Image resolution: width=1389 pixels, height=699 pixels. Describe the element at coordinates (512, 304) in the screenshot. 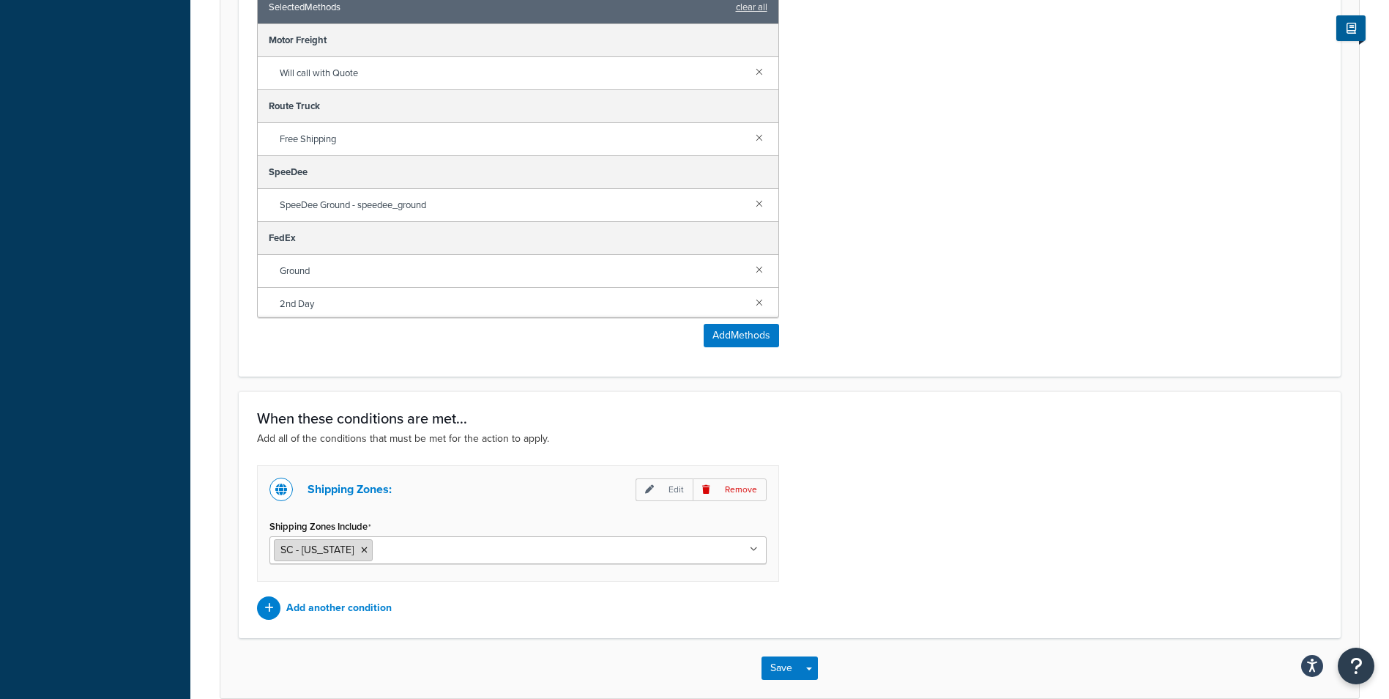

I see `span: 2nd Day` at that location.